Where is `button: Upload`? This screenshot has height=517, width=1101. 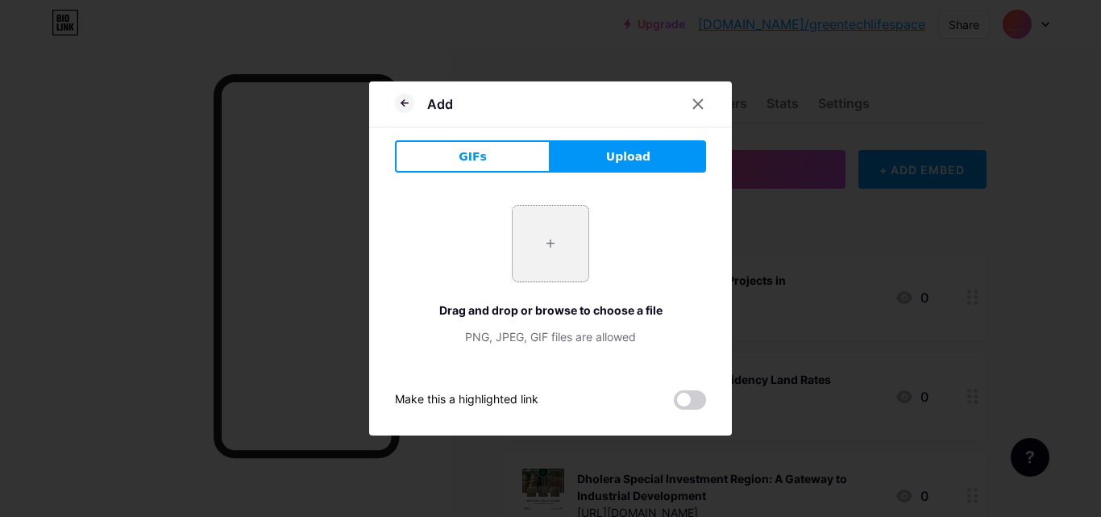
button: Upload is located at coordinates (628, 156).